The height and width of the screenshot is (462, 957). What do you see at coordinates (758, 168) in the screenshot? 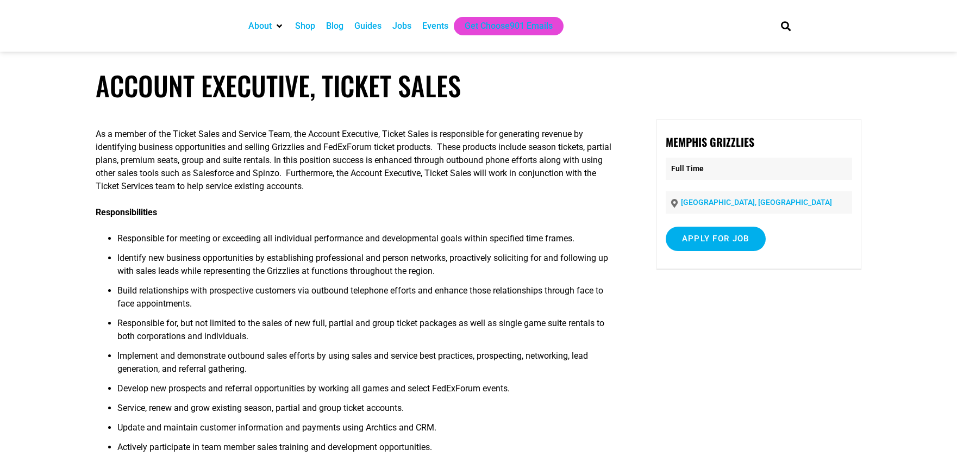
I see `p: Full Time` at bounding box center [758, 168].